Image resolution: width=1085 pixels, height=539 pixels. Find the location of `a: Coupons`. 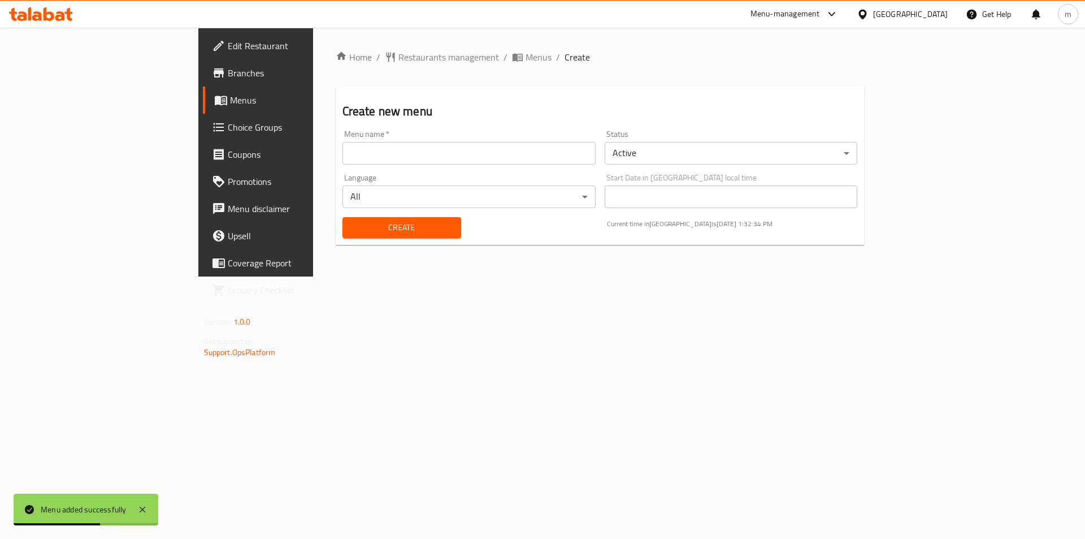

a: Coupons is located at coordinates (291, 154).